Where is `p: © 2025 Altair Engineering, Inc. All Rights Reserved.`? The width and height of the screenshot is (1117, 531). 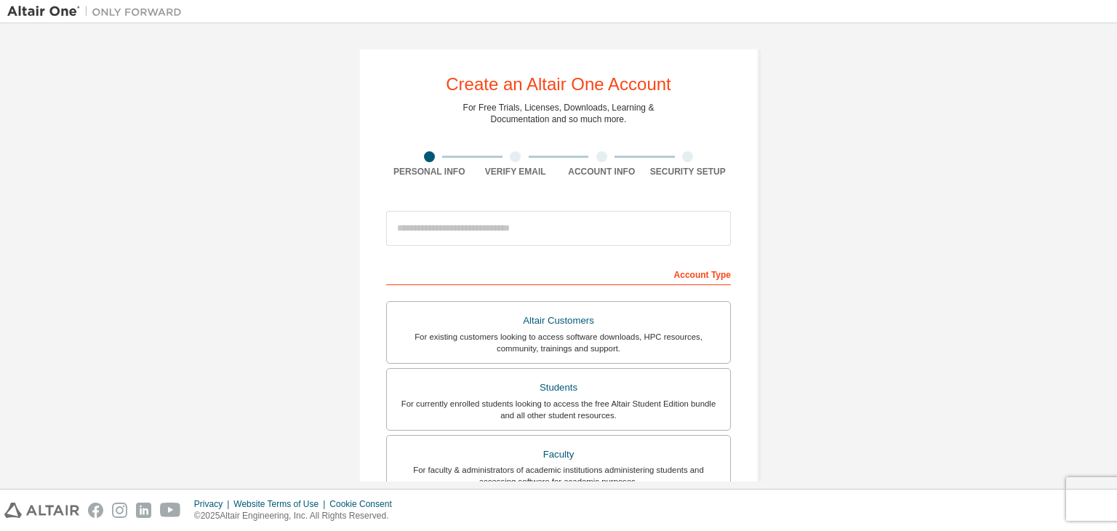
p: © 2025 Altair Engineering, Inc. All Rights Reserved. is located at coordinates (297, 516).